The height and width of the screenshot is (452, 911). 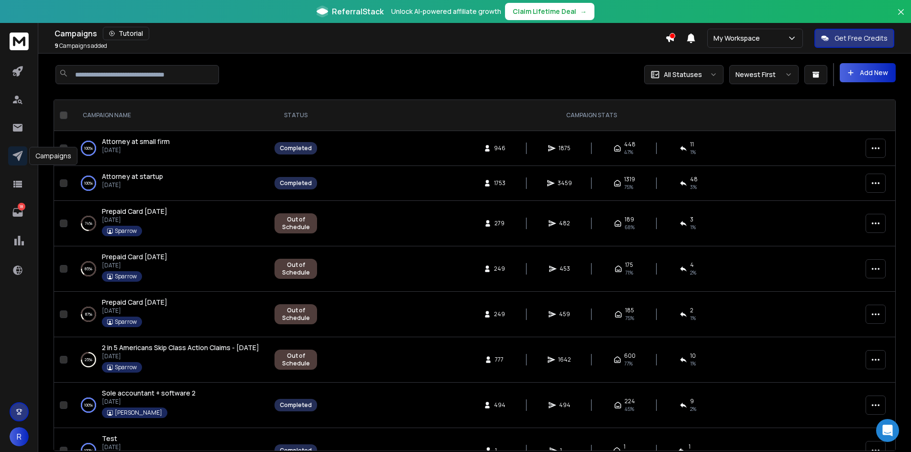 I want to click on p: Get Free Credits, so click(x=861, y=38).